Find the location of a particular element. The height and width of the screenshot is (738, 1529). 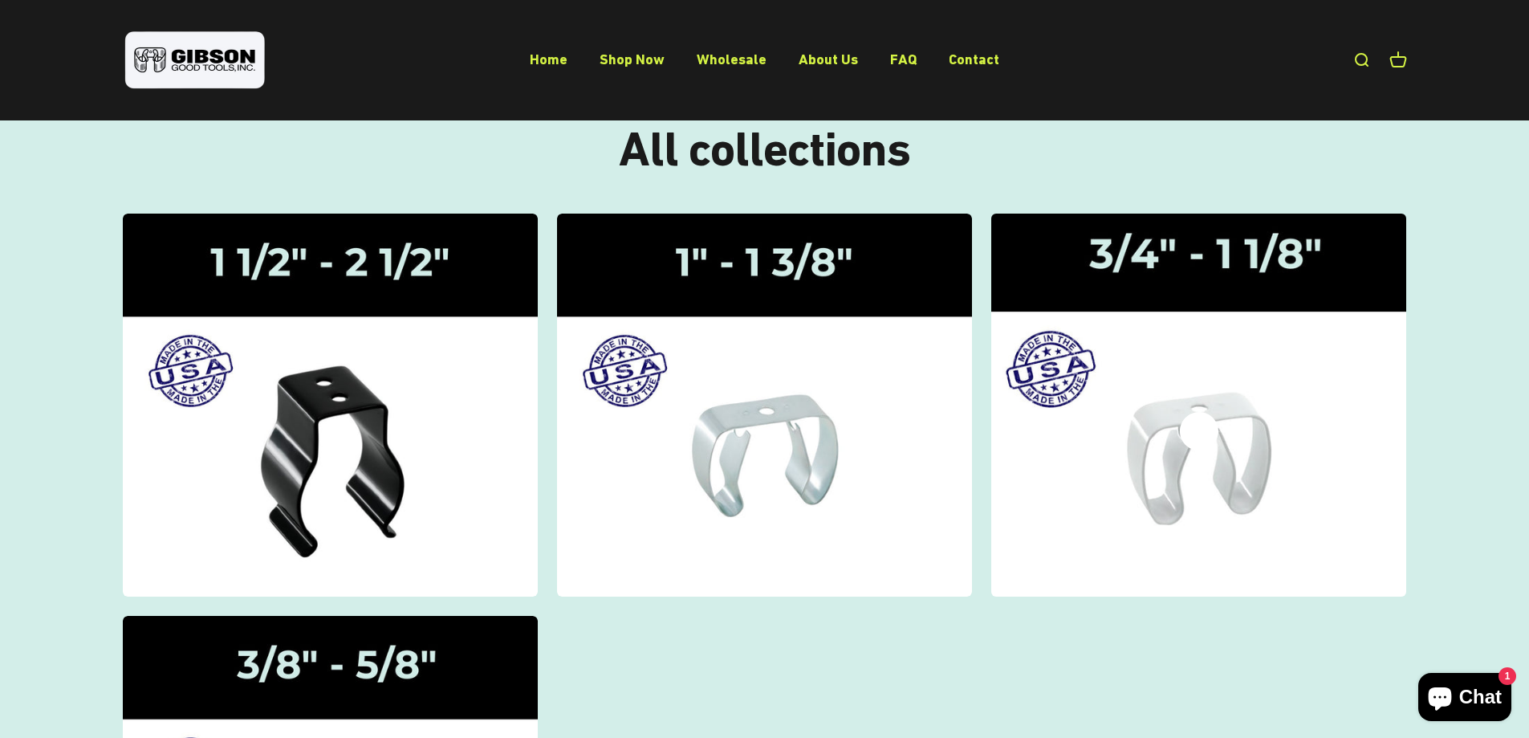

a: Wholesale is located at coordinates (731, 59).